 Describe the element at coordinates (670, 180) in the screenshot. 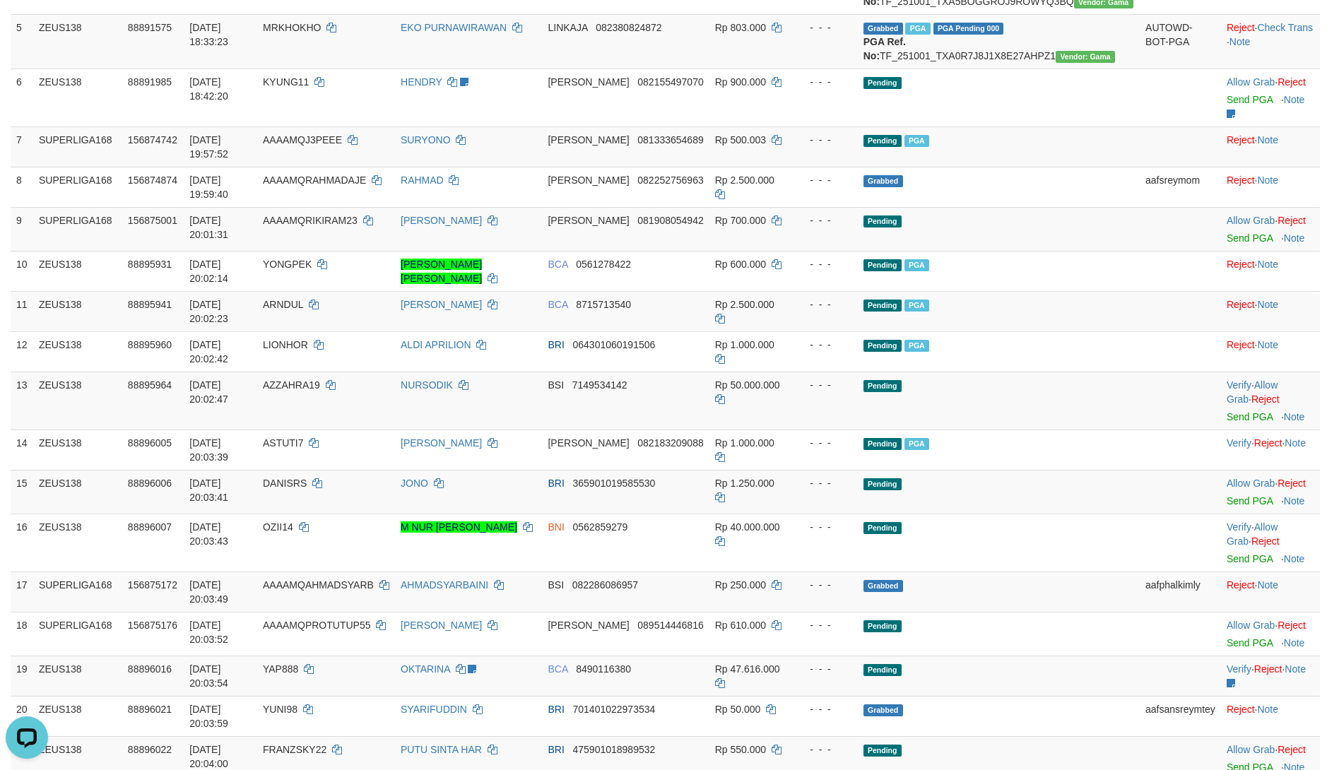

I see `span: Copy 082252756963 to clipboard` at that location.